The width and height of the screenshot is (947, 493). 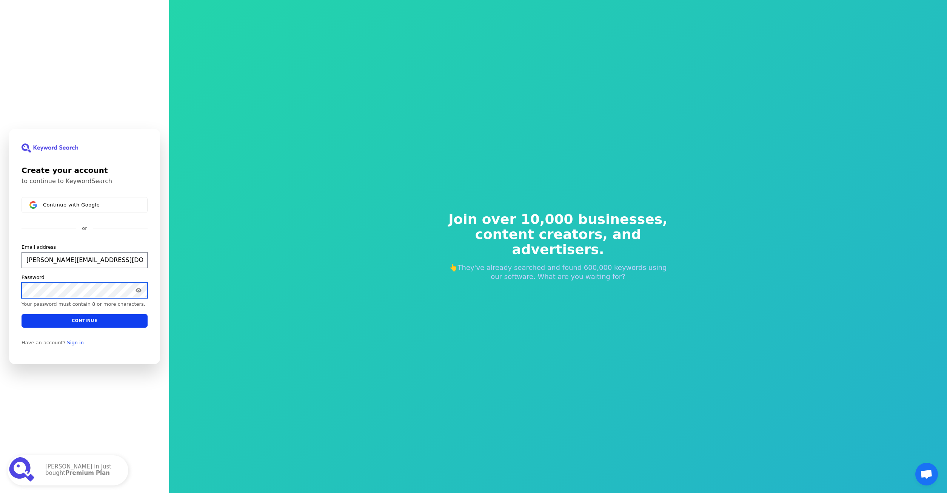 What do you see at coordinates (85, 170) in the screenshot?
I see `h1: Create your account` at bounding box center [85, 170].